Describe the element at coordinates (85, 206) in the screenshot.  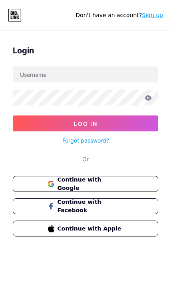
I see `button: Continue with Facebook` at that location.